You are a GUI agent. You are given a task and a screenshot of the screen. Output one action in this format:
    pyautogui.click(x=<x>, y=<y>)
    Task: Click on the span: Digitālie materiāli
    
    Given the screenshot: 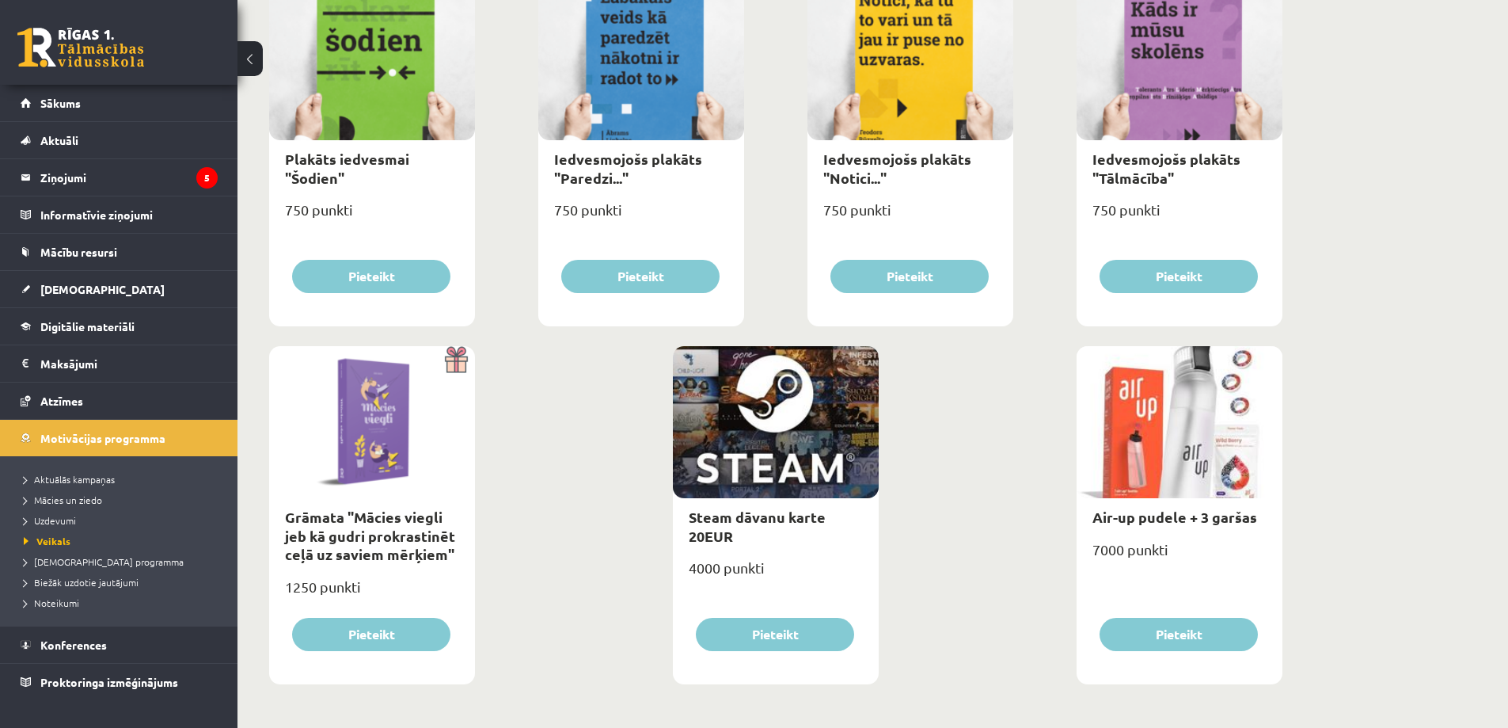 What is the action you would take?
    pyautogui.click(x=87, y=326)
    